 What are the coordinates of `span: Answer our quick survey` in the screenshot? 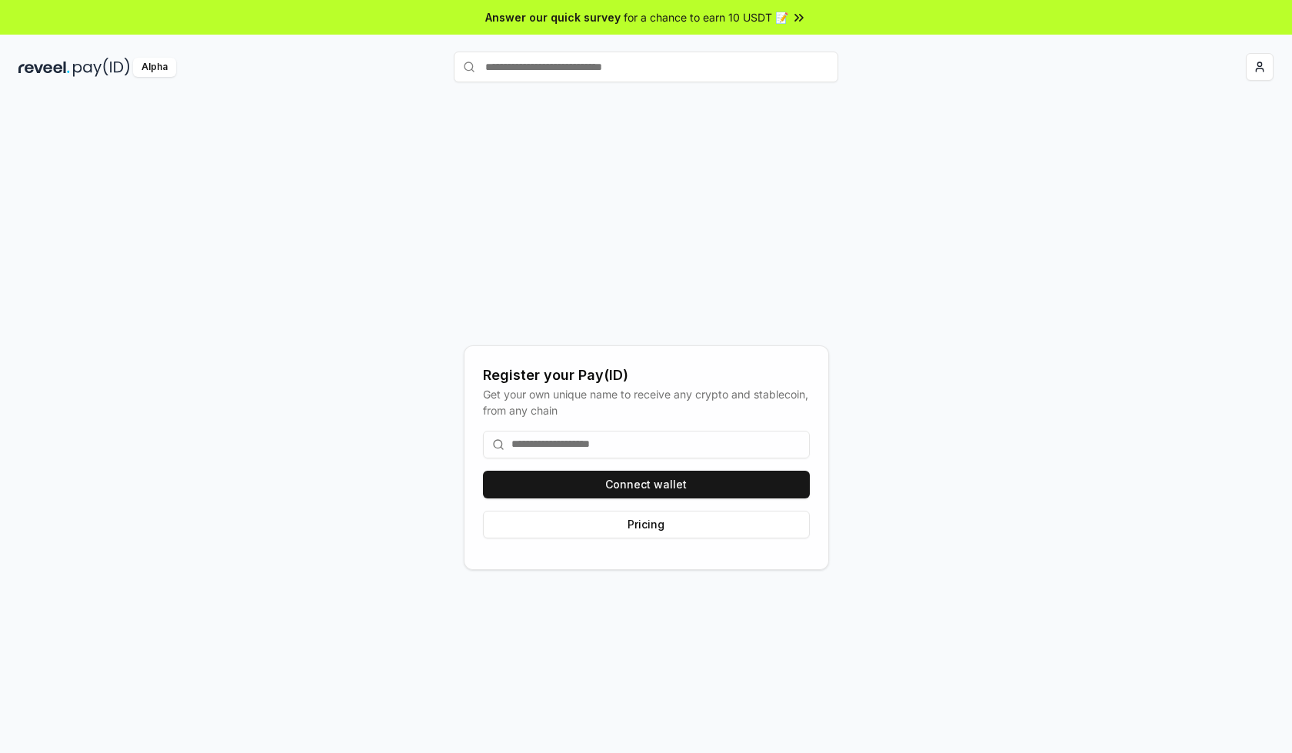 It's located at (553, 17).